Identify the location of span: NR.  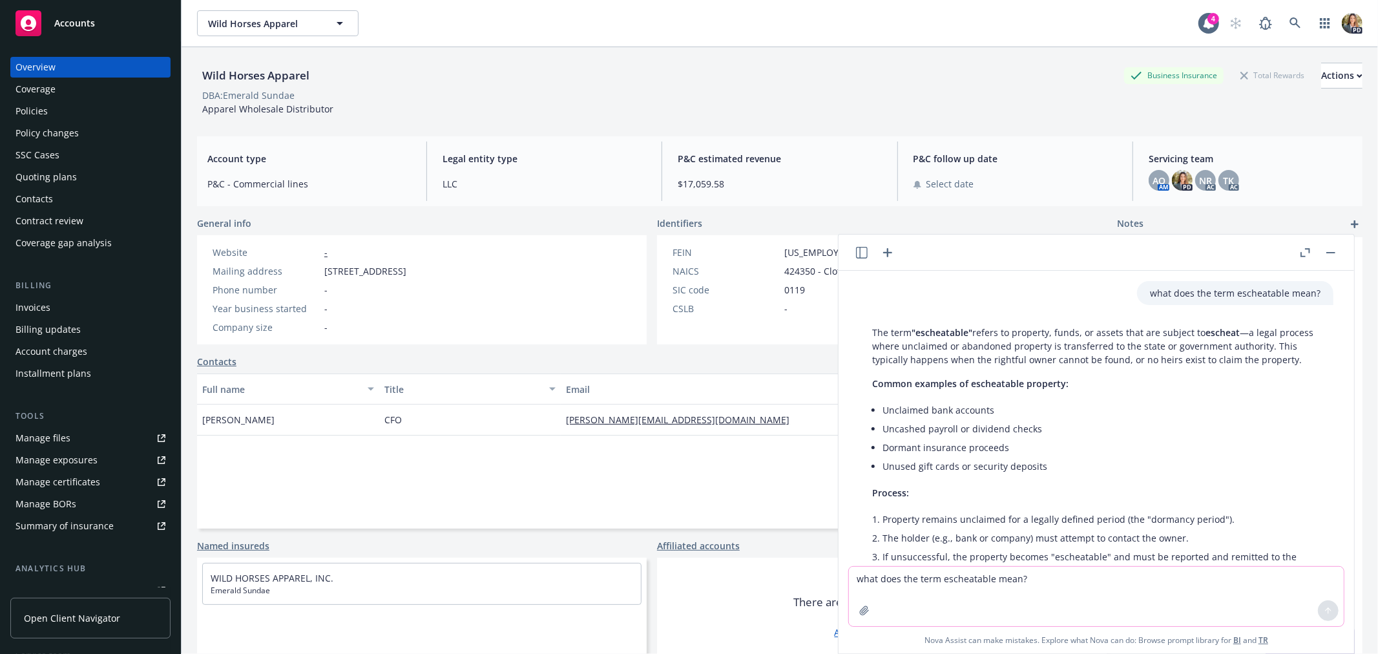
(1206, 180).